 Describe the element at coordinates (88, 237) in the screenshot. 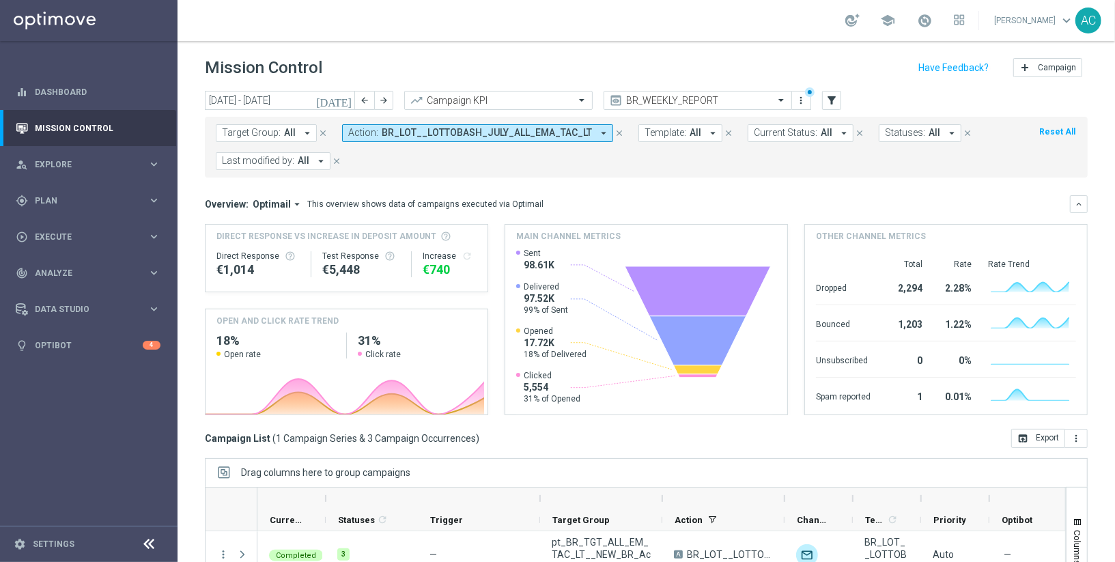

I see `button: play_circle_outline Execute keyboard_arrow_right` at that location.